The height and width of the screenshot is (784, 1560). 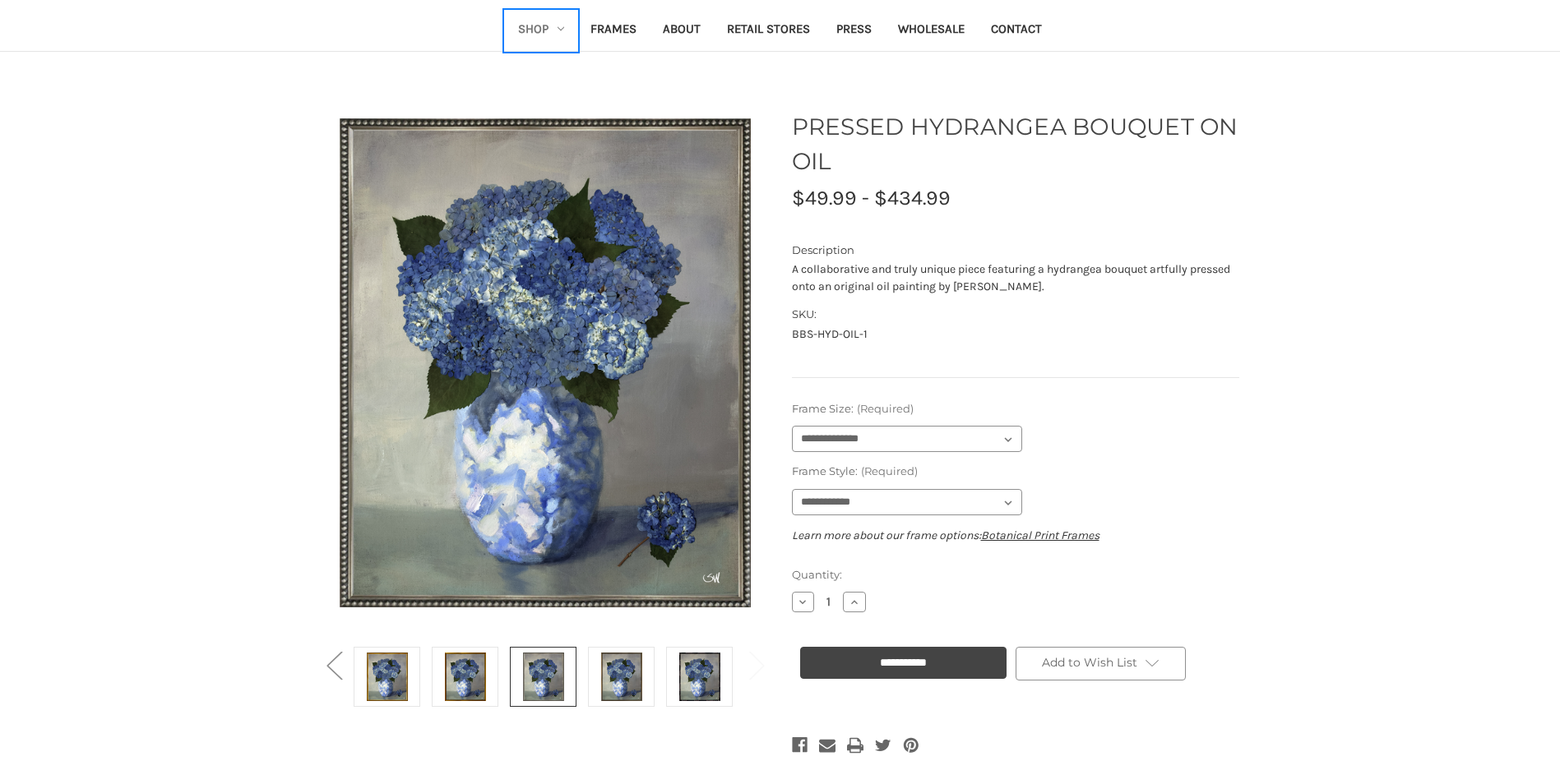 I want to click on img: Walnut Bamboo Frame, so click(x=700, y=676).